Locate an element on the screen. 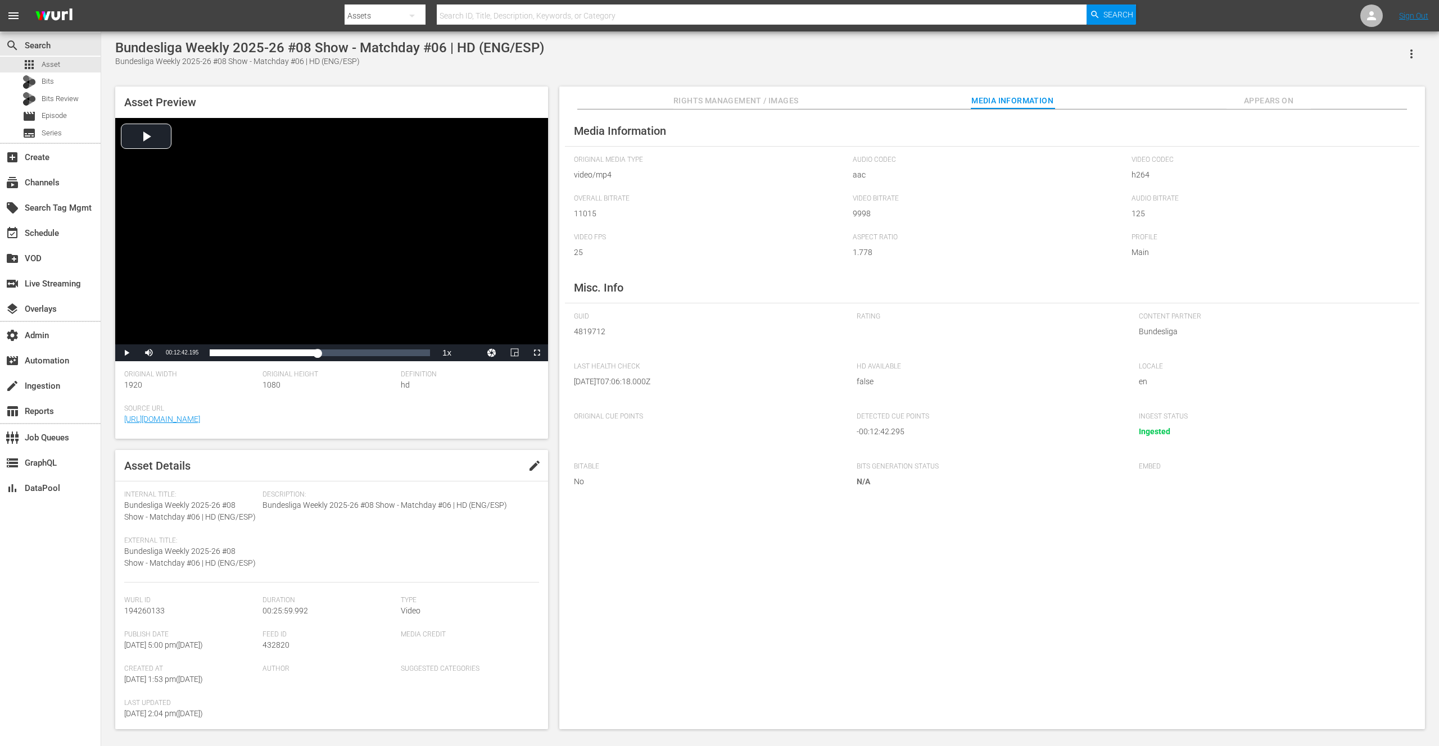  span: Internal Title: is located at coordinates (191, 495).